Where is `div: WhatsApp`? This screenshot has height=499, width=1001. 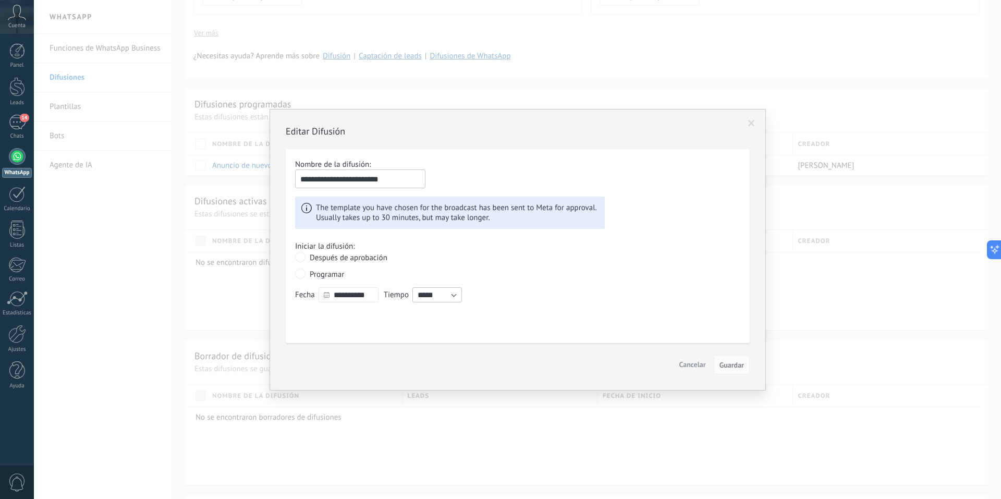
div: WhatsApp is located at coordinates (17, 173).